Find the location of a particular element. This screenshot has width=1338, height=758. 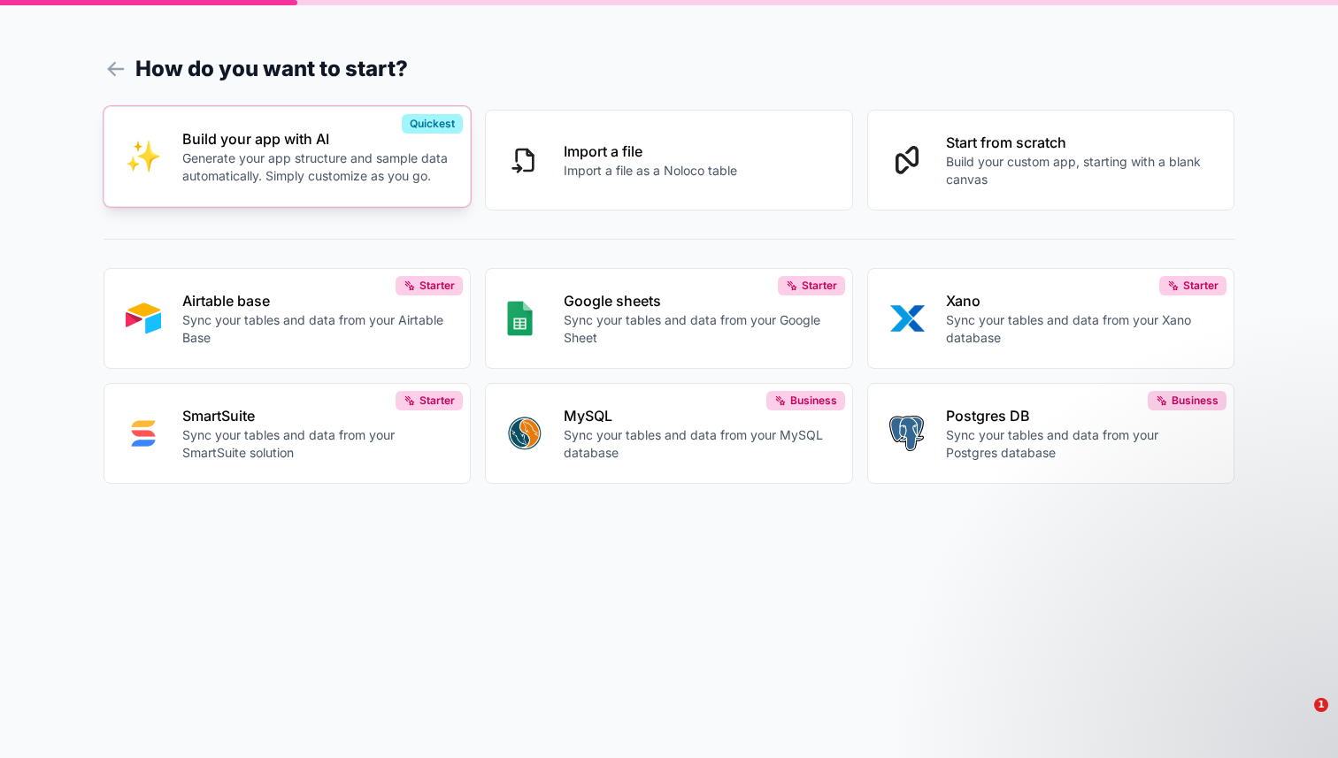

p: Airtable base is located at coordinates (316, 301).